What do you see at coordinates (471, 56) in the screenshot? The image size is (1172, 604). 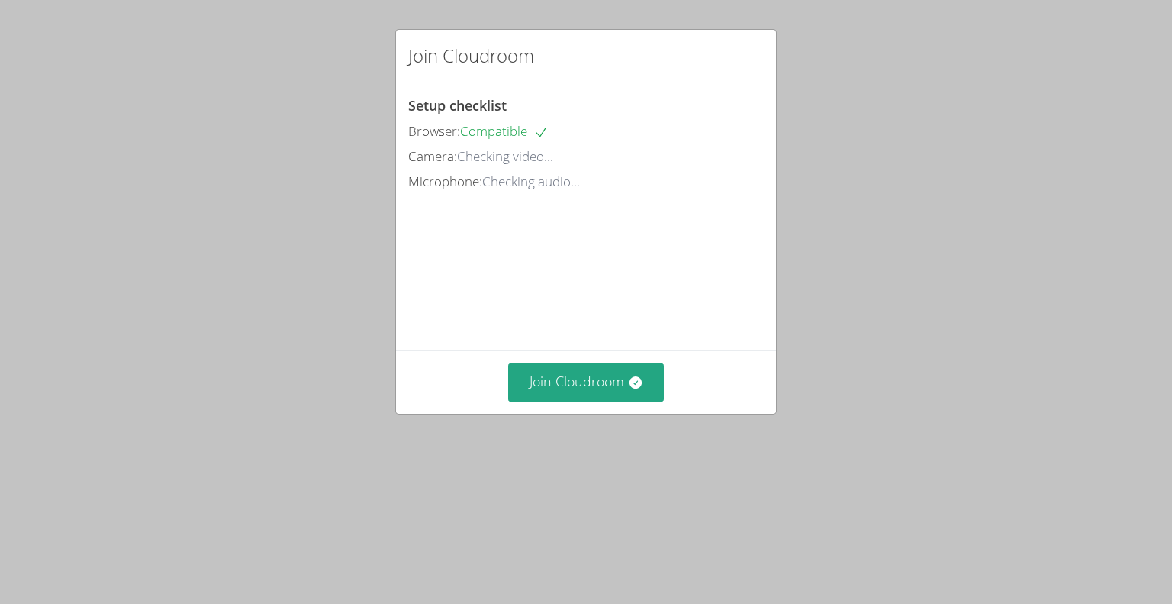 I see `h2: Join Cloudroom` at bounding box center [471, 56].